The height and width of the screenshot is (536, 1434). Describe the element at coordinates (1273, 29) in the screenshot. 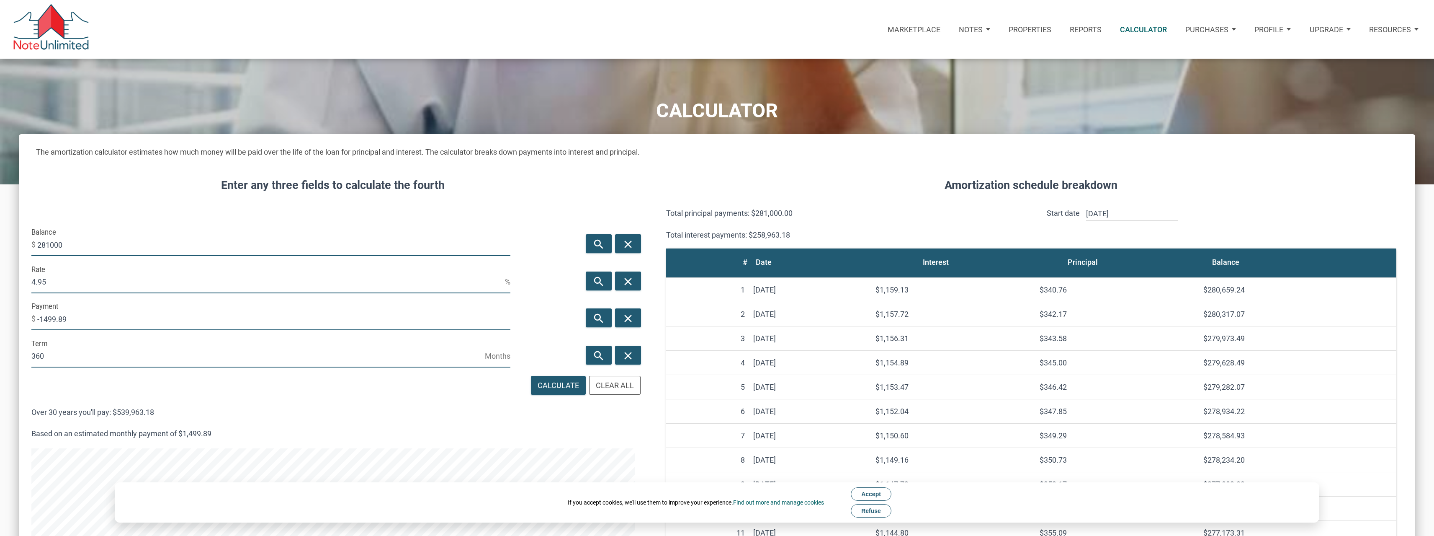

I see `button: Profile` at that location.